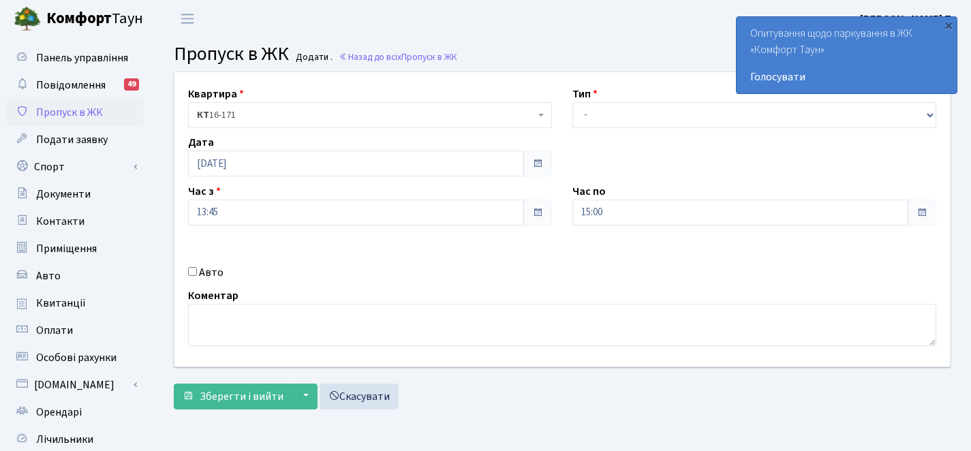 The width and height of the screenshot is (971, 451). Describe the element at coordinates (75, 194) in the screenshot. I see `a: Документи` at that location.